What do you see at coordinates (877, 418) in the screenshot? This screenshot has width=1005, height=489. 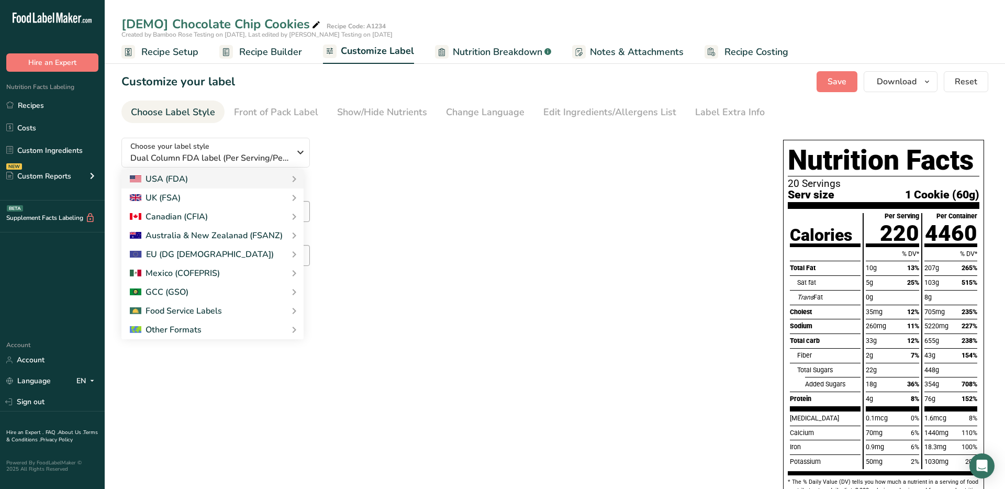 I see `span: 0.1mcg` at bounding box center [877, 418].